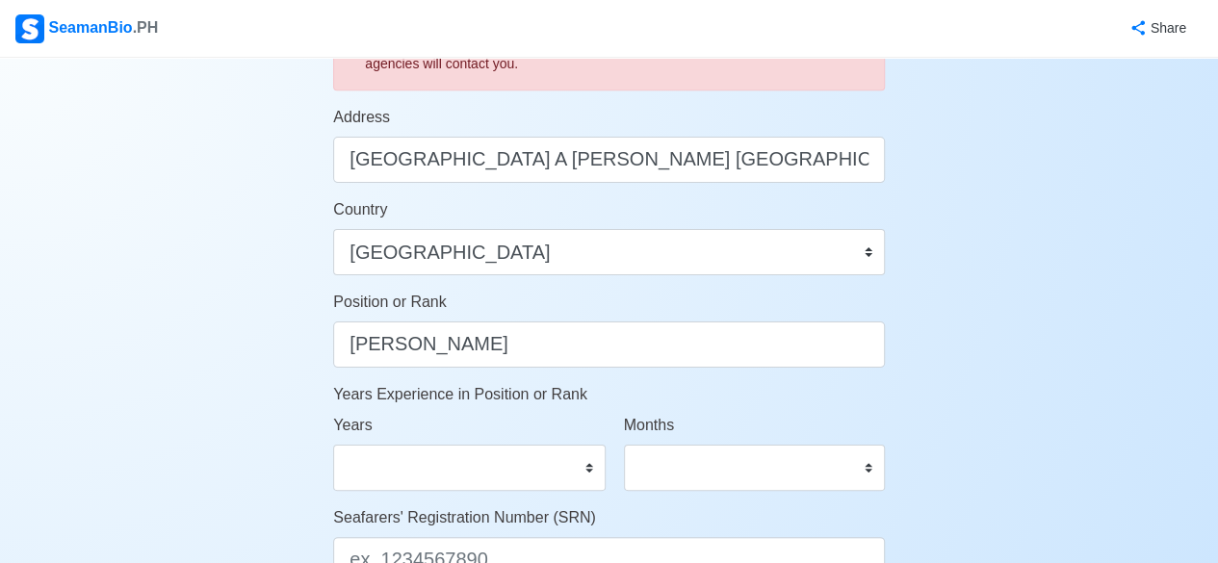 This screenshot has height=563, width=1218. I want to click on span: Address, so click(361, 116).